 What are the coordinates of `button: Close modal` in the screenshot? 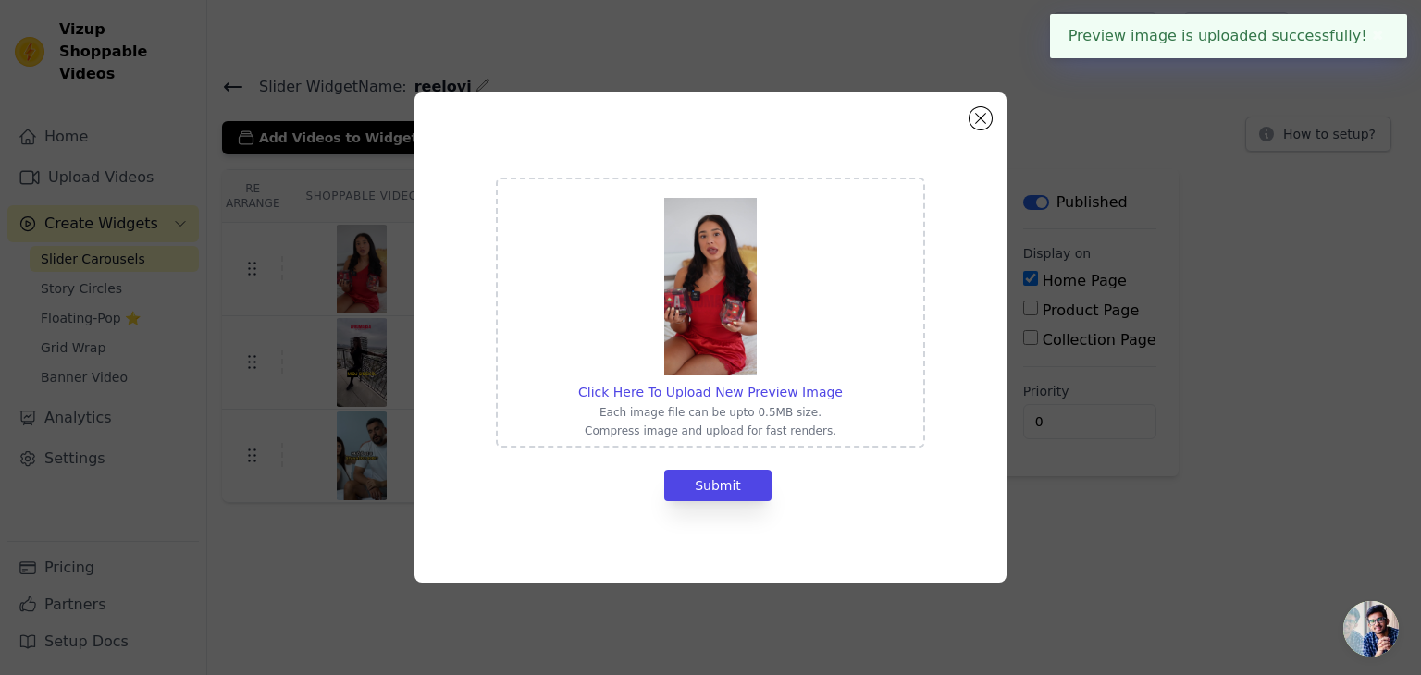 It's located at (981, 118).